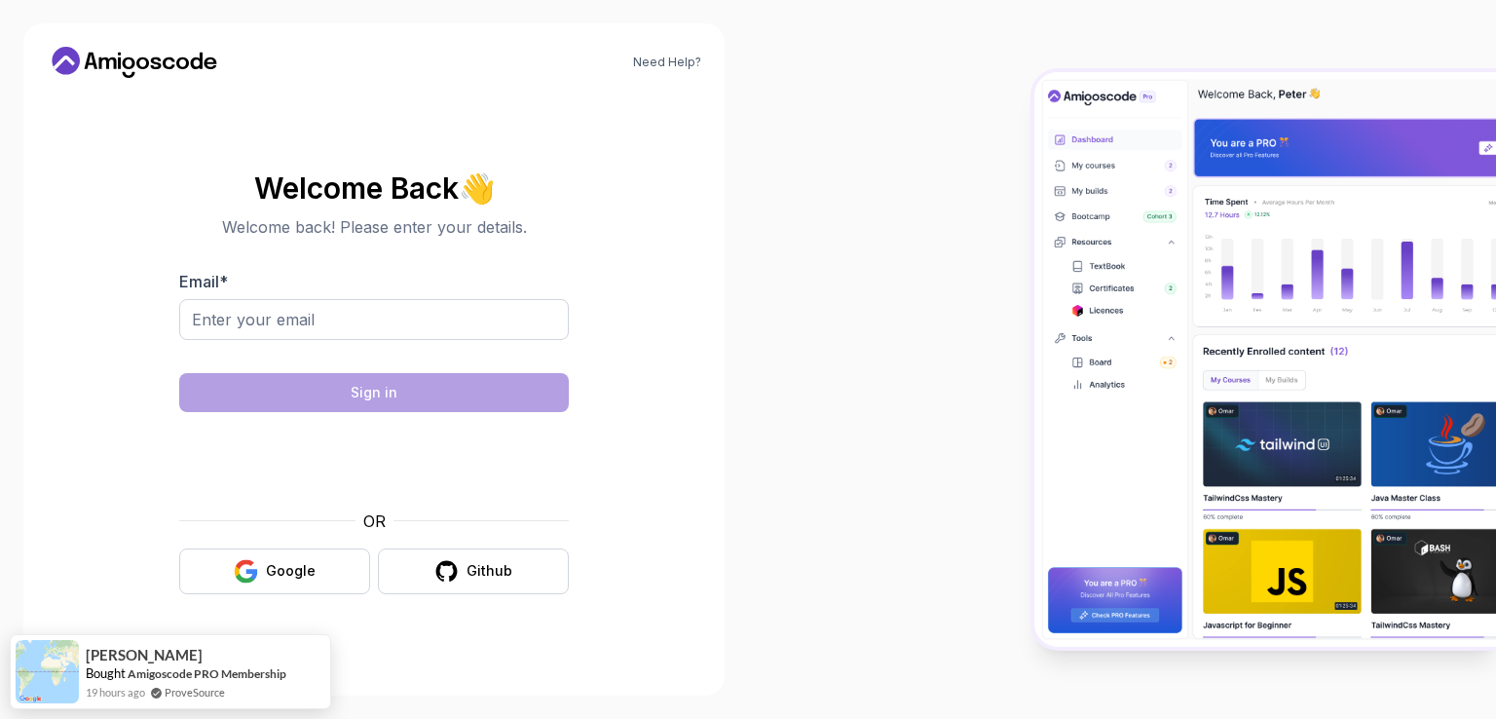 The height and width of the screenshot is (719, 1496). What do you see at coordinates (489, 571) in the screenshot?
I see `div: Github` at bounding box center [489, 571].